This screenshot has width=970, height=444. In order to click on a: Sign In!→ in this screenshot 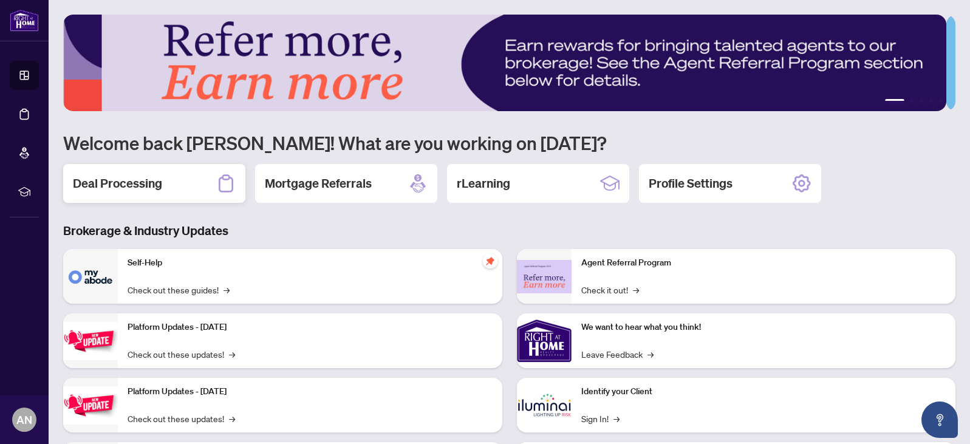, I will do `click(600, 419)`.